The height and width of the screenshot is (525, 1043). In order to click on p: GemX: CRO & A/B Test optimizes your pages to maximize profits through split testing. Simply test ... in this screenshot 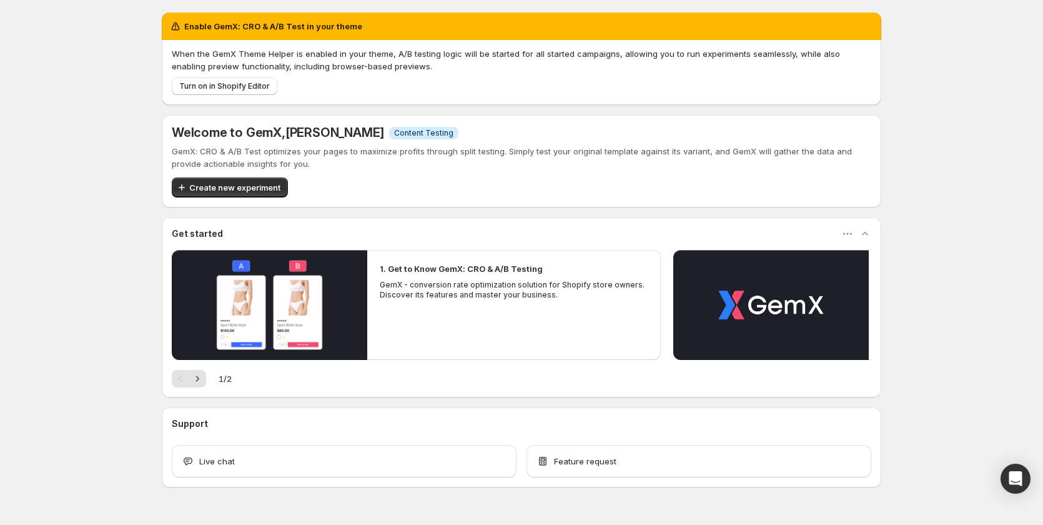, I will do `click(522, 157)`.